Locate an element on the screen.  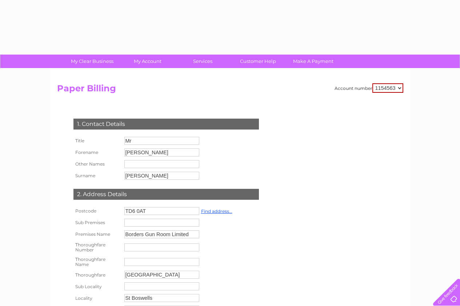
th: Locality is located at coordinates (97, 298).